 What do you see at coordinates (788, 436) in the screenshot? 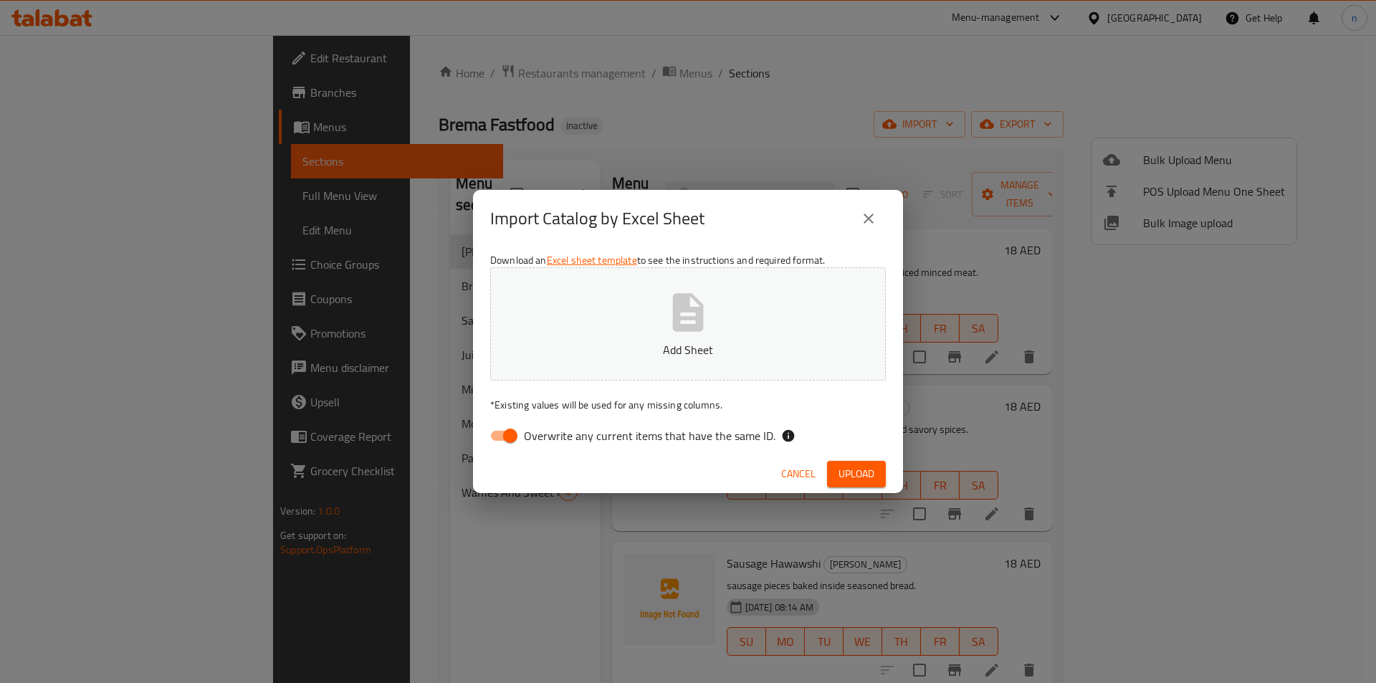
I see `svg: If the overwrite option isn't selected, then the items that match an existing ID will be ignored ...` at bounding box center [788, 436].